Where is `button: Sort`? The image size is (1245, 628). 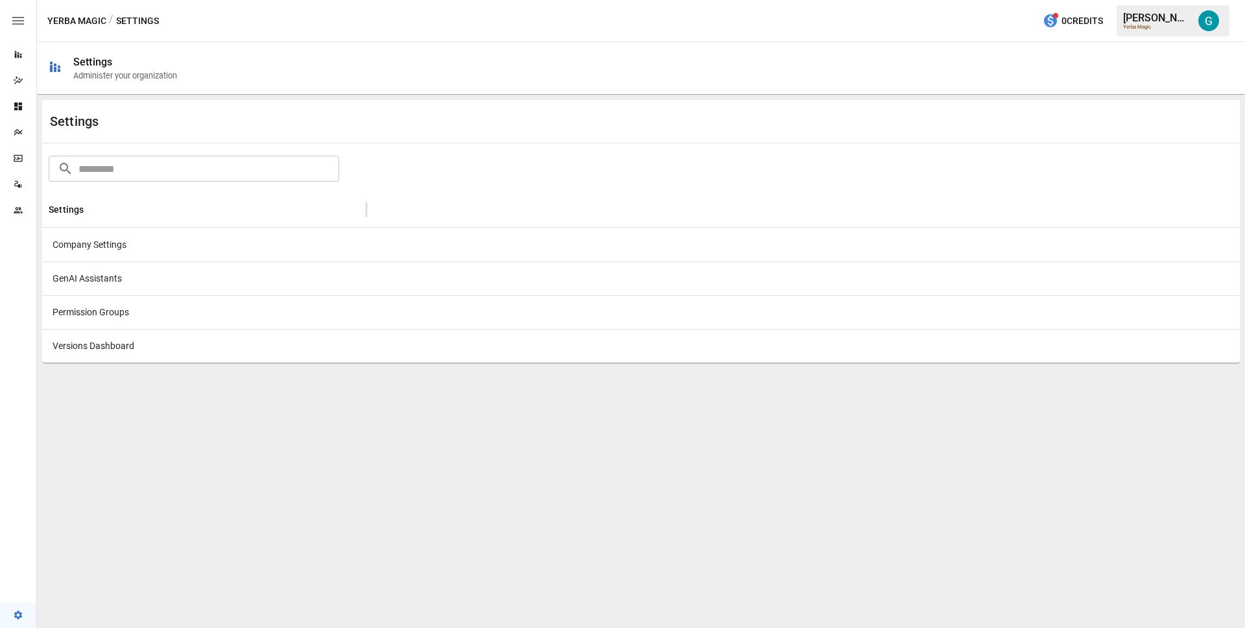
button: Sort is located at coordinates (94, 209).